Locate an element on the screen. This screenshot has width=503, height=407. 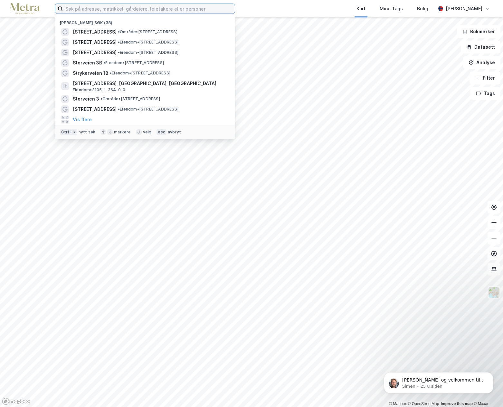
span: Storveien 3 is located at coordinates (86, 99).